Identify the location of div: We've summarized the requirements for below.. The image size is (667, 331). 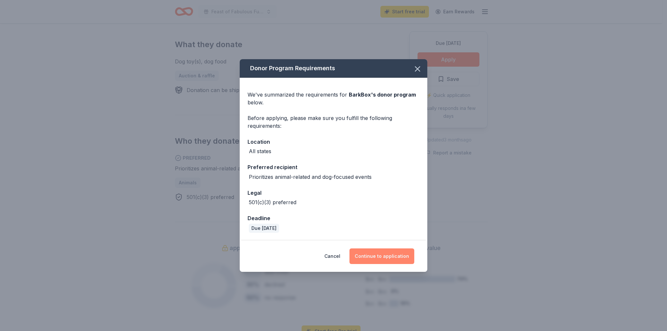
(333, 99).